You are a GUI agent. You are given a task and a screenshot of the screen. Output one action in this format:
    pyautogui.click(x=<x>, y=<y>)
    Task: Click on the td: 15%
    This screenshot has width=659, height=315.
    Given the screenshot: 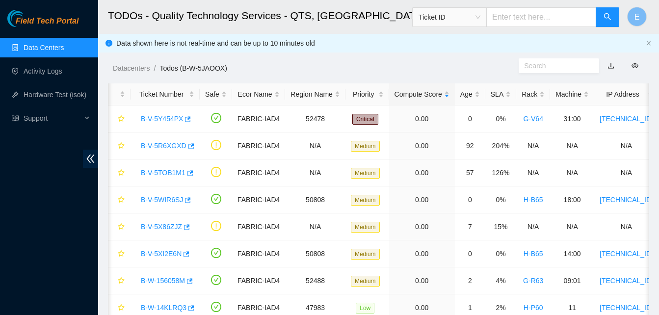 What is the action you would take?
    pyautogui.click(x=501, y=227)
    